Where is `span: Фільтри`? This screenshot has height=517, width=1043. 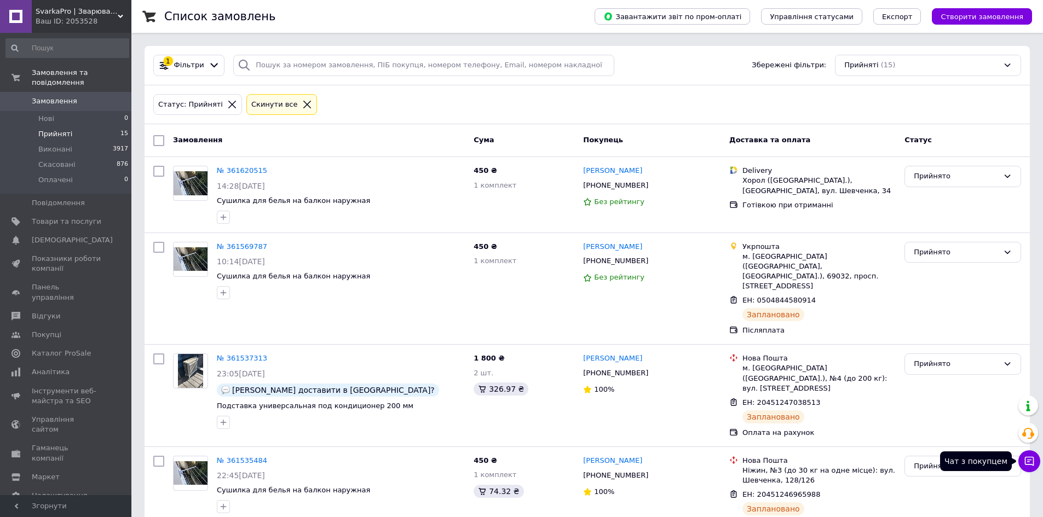 span: Фільтри is located at coordinates (189, 65).